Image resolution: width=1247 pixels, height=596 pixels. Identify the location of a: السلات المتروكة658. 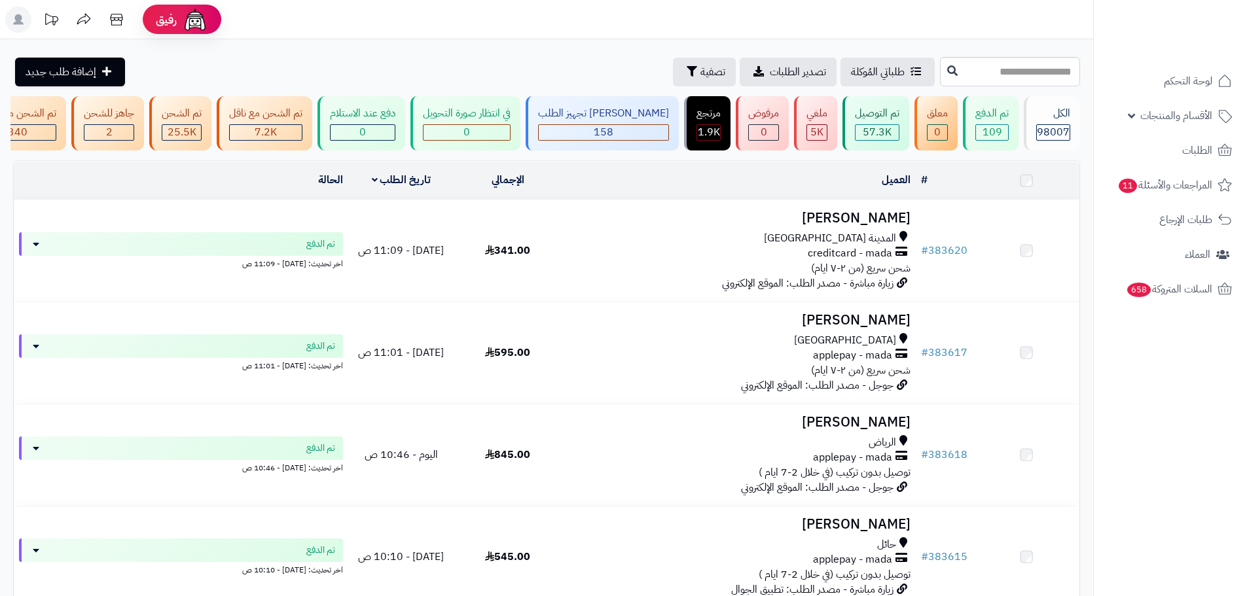
(1170, 289).